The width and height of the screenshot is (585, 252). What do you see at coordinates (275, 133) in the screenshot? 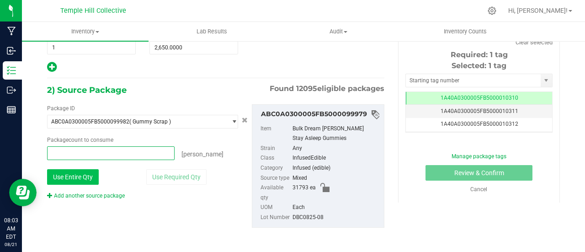
I see `label: Item` at bounding box center [275, 133].